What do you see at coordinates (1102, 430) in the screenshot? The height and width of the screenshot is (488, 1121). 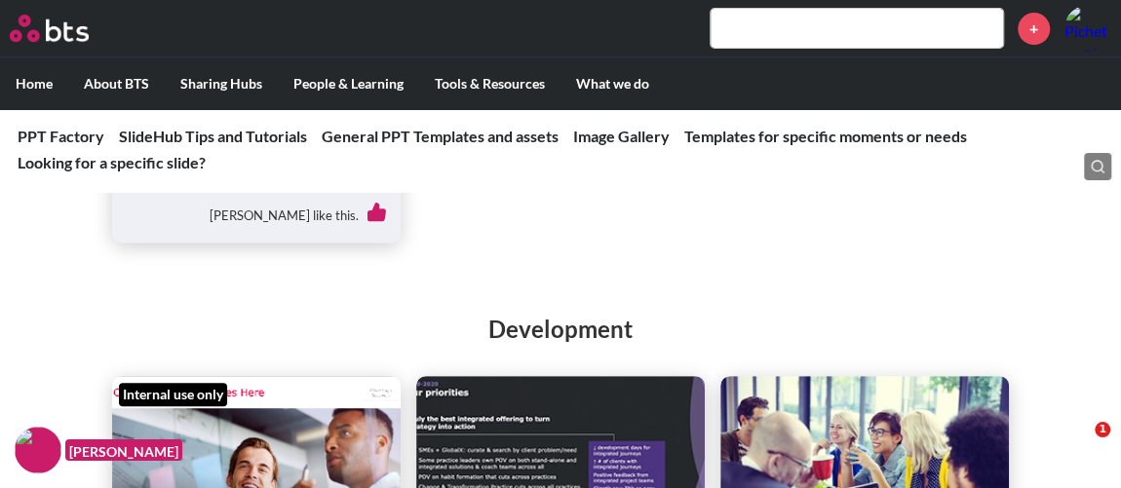 I see `span: 1` at bounding box center [1102, 430].